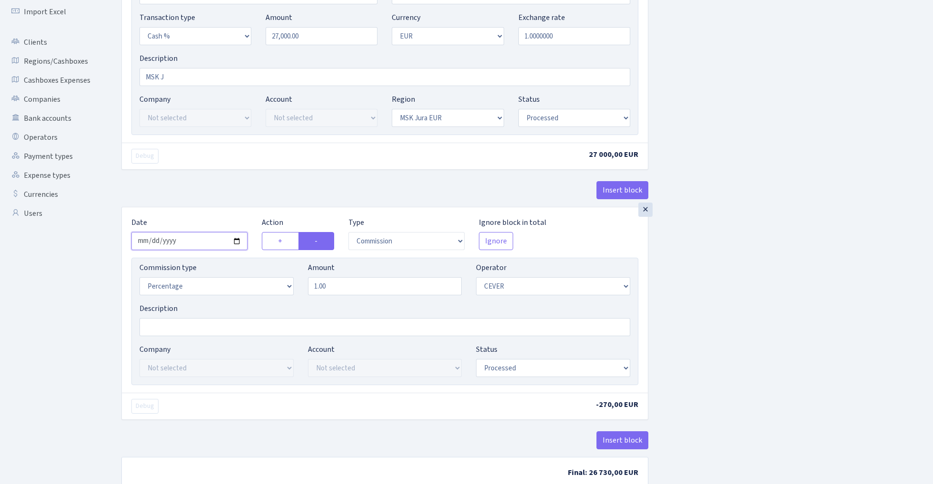 The width and height of the screenshot is (933, 484). I want to click on label: Operator, so click(491, 268).